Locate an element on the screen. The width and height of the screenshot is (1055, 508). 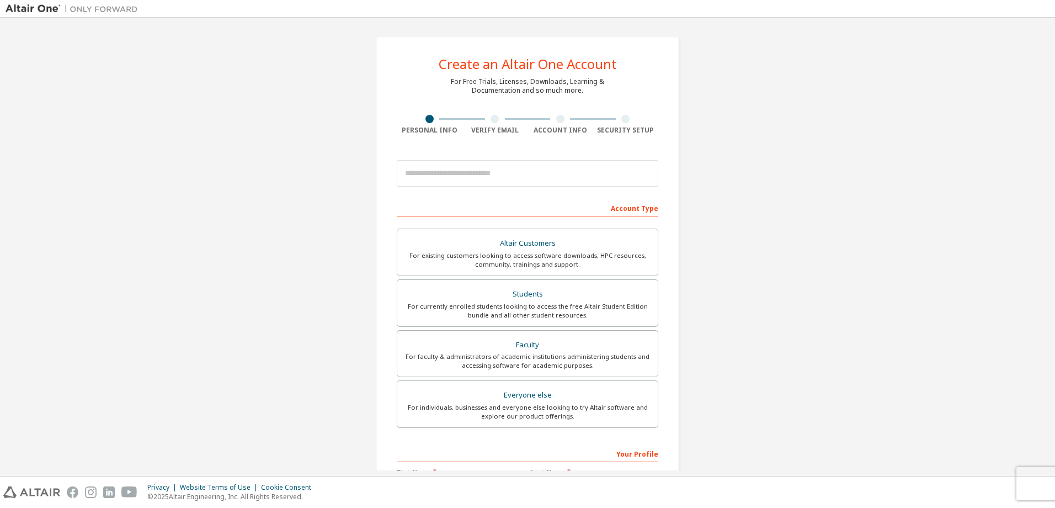
img: youtube.svg is located at coordinates (129, 492).